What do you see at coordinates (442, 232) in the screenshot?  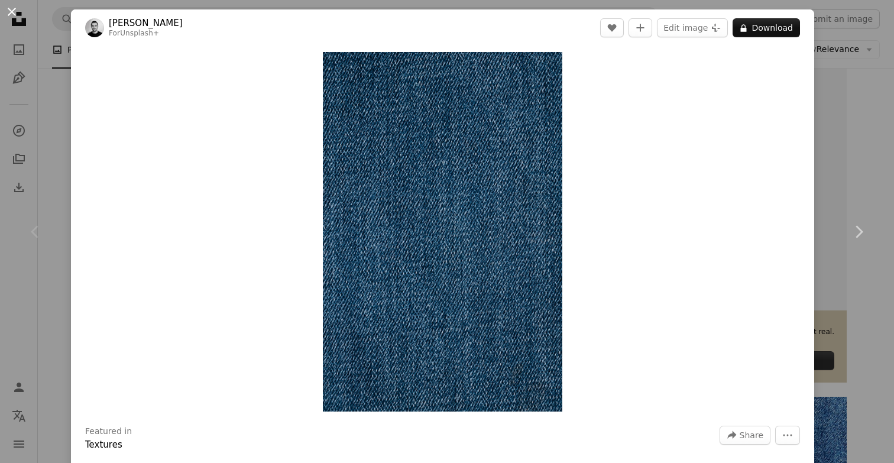 I see `button: Zoom in on this image` at bounding box center [442, 232].